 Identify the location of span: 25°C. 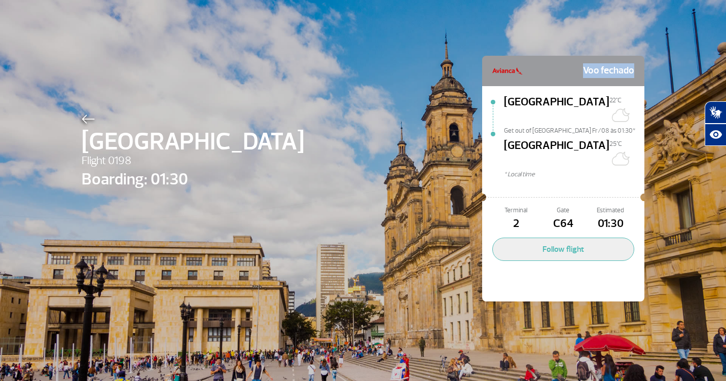
(615, 144).